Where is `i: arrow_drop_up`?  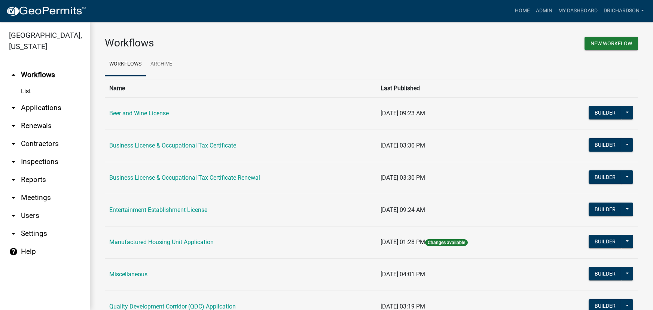
i: arrow_drop_up is located at coordinates (13, 75).